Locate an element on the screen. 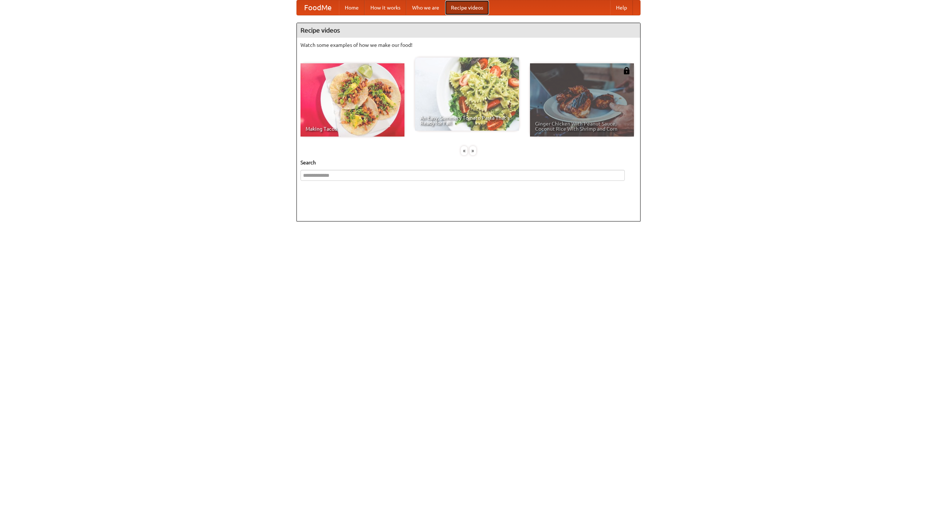 The width and height of the screenshot is (937, 518). a: Home is located at coordinates (352, 8).